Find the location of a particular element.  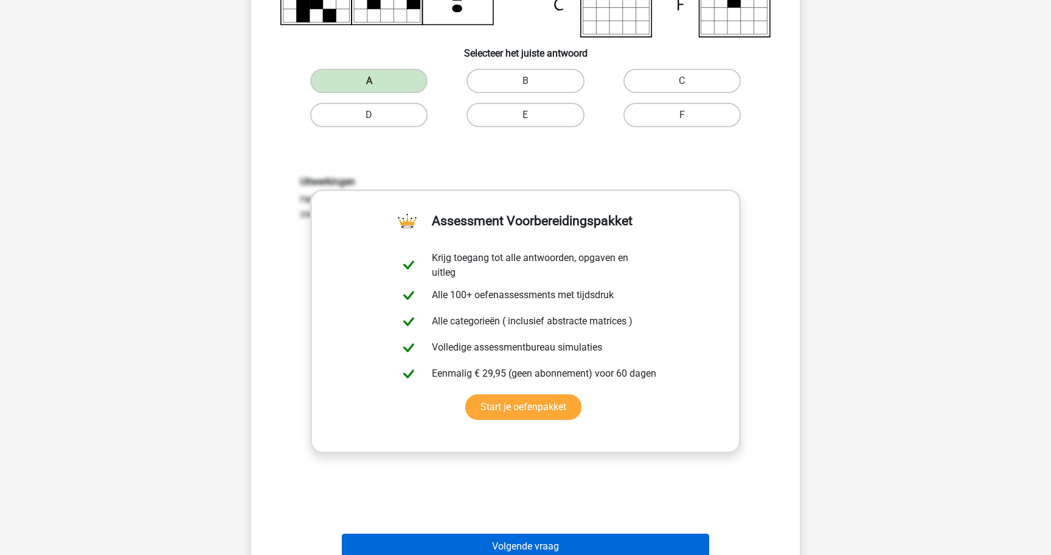

label: F is located at coordinates (682, 115).